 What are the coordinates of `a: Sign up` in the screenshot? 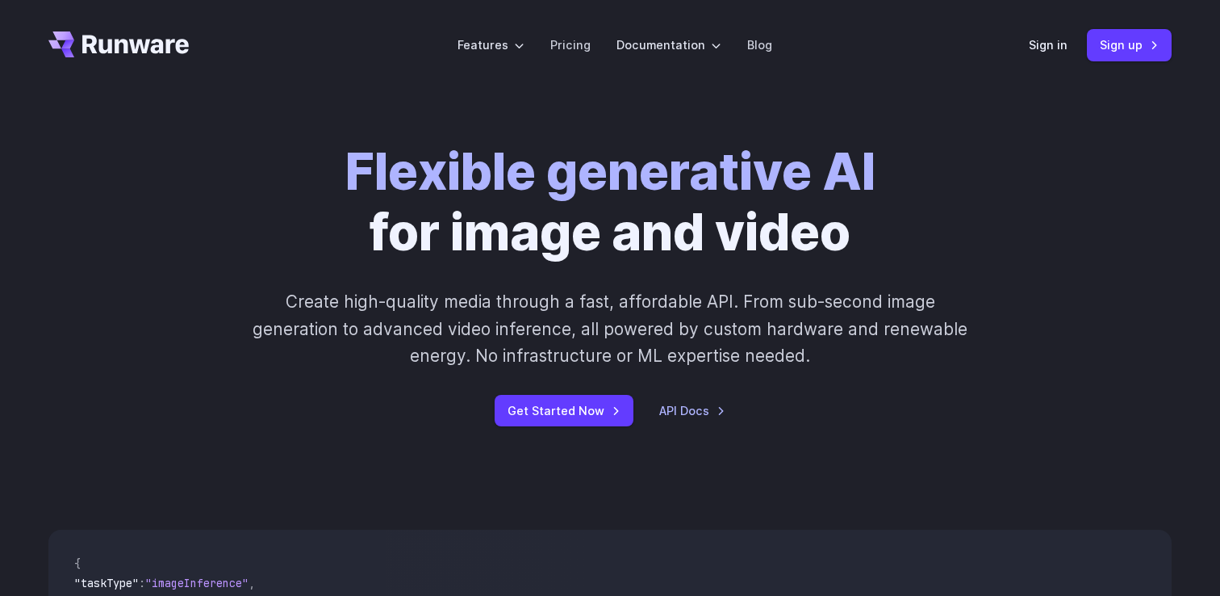 It's located at (1129, 44).